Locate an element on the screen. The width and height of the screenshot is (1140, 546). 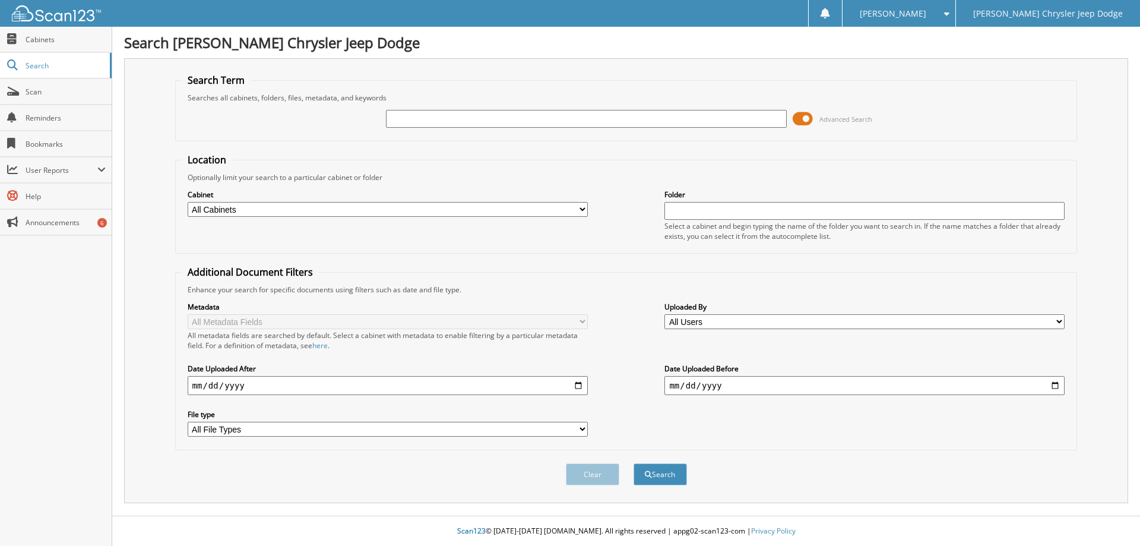
legend: Additional Document Filters is located at coordinates (250, 272).